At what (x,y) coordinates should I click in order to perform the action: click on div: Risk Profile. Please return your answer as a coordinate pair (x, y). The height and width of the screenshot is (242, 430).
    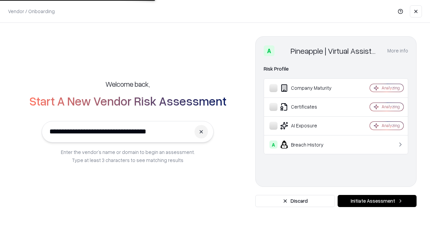
    Looking at the image, I should click on (336, 69).